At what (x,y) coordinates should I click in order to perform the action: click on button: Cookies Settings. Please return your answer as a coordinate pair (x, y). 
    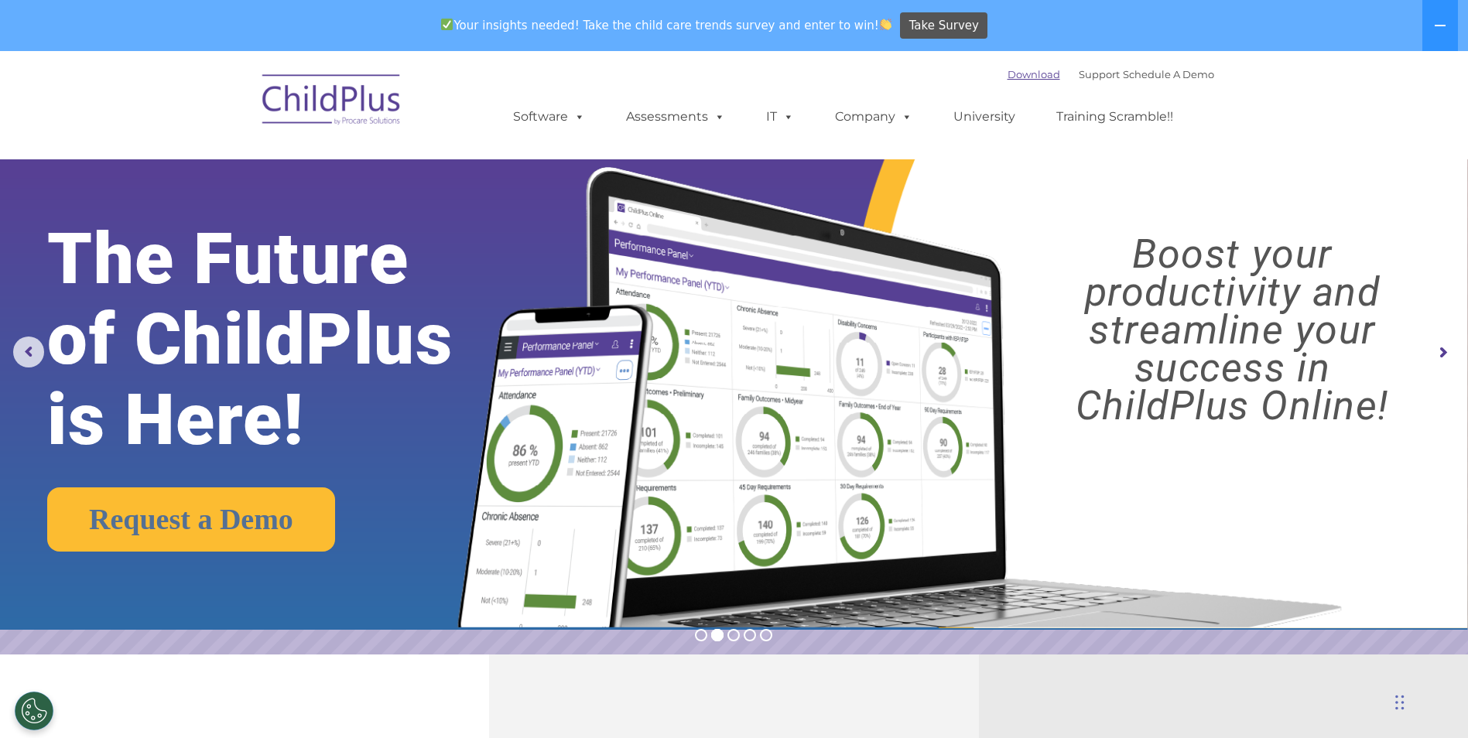
    Looking at the image, I should click on (34, 711).